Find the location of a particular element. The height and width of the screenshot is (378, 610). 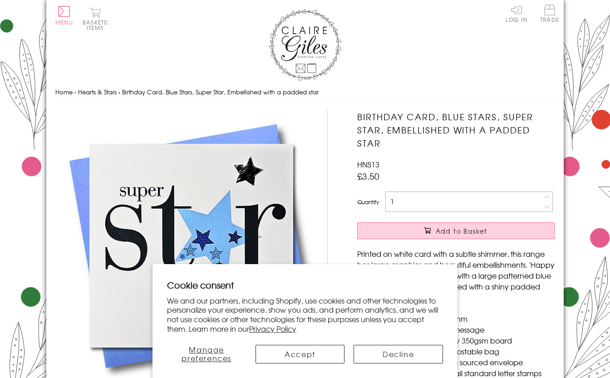

h1: Birthday Card, Blue Stars, Super Star, Embellished with a padded star is located at coordinates (456, 130).